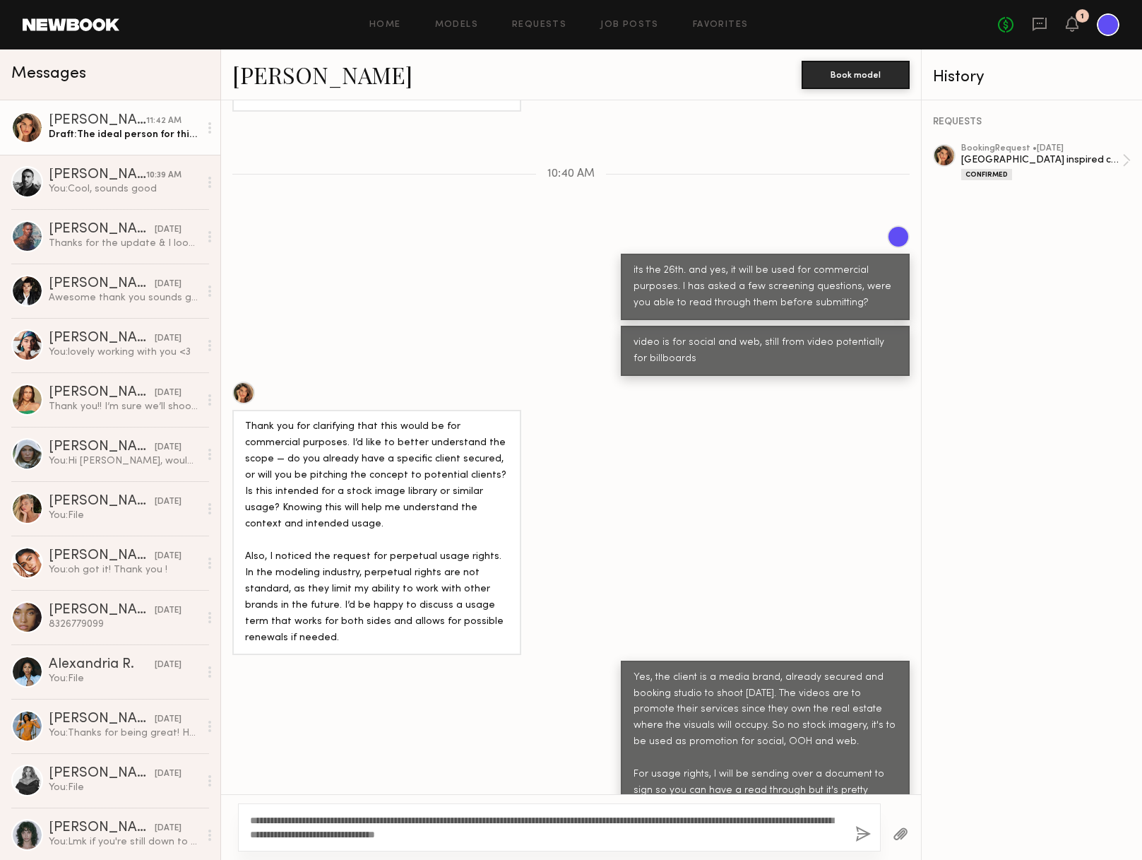  I want to click on div: Thank you for clarifying that this would be for commercial purposes. I’d like to better understan..., so click(377, 532).